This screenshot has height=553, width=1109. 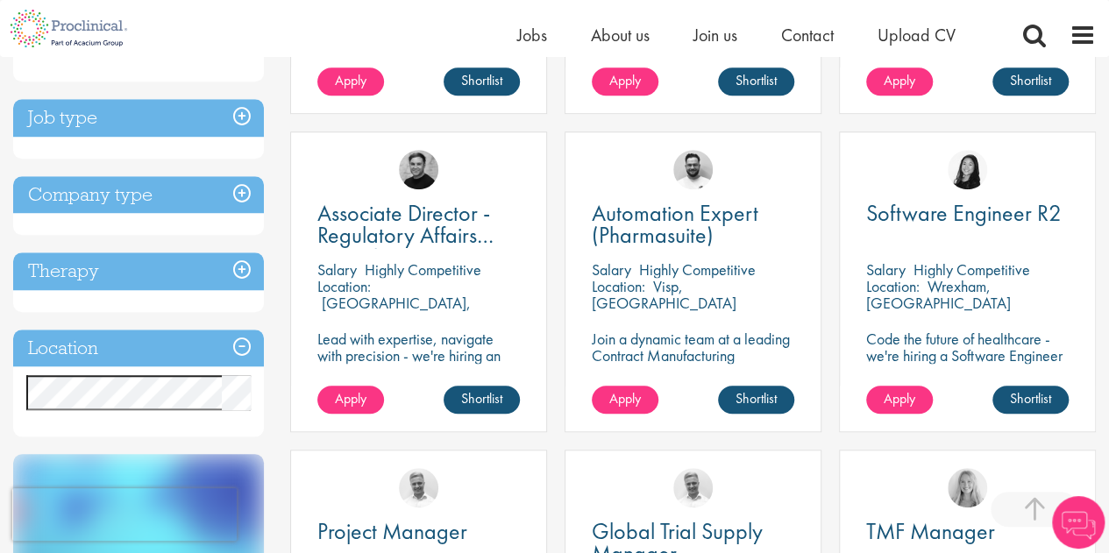 What do you see at coordinates (967, 169) in the screenshot?
I see `a: Numhom Sudsok` at bounding box center [967, 169].